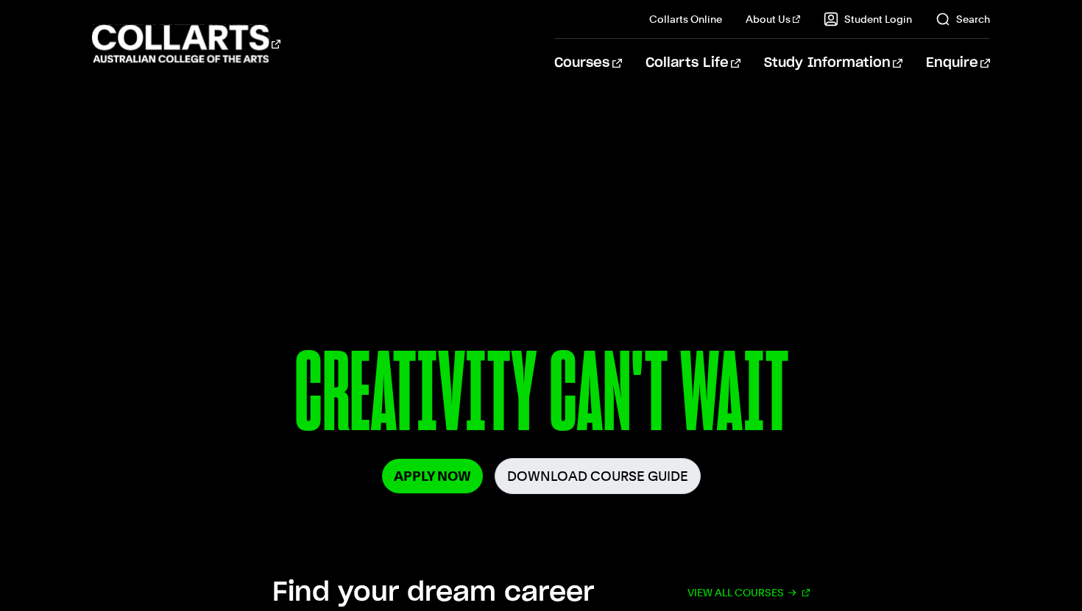  I want to click on a: Collarts Life, so click(692, 63).